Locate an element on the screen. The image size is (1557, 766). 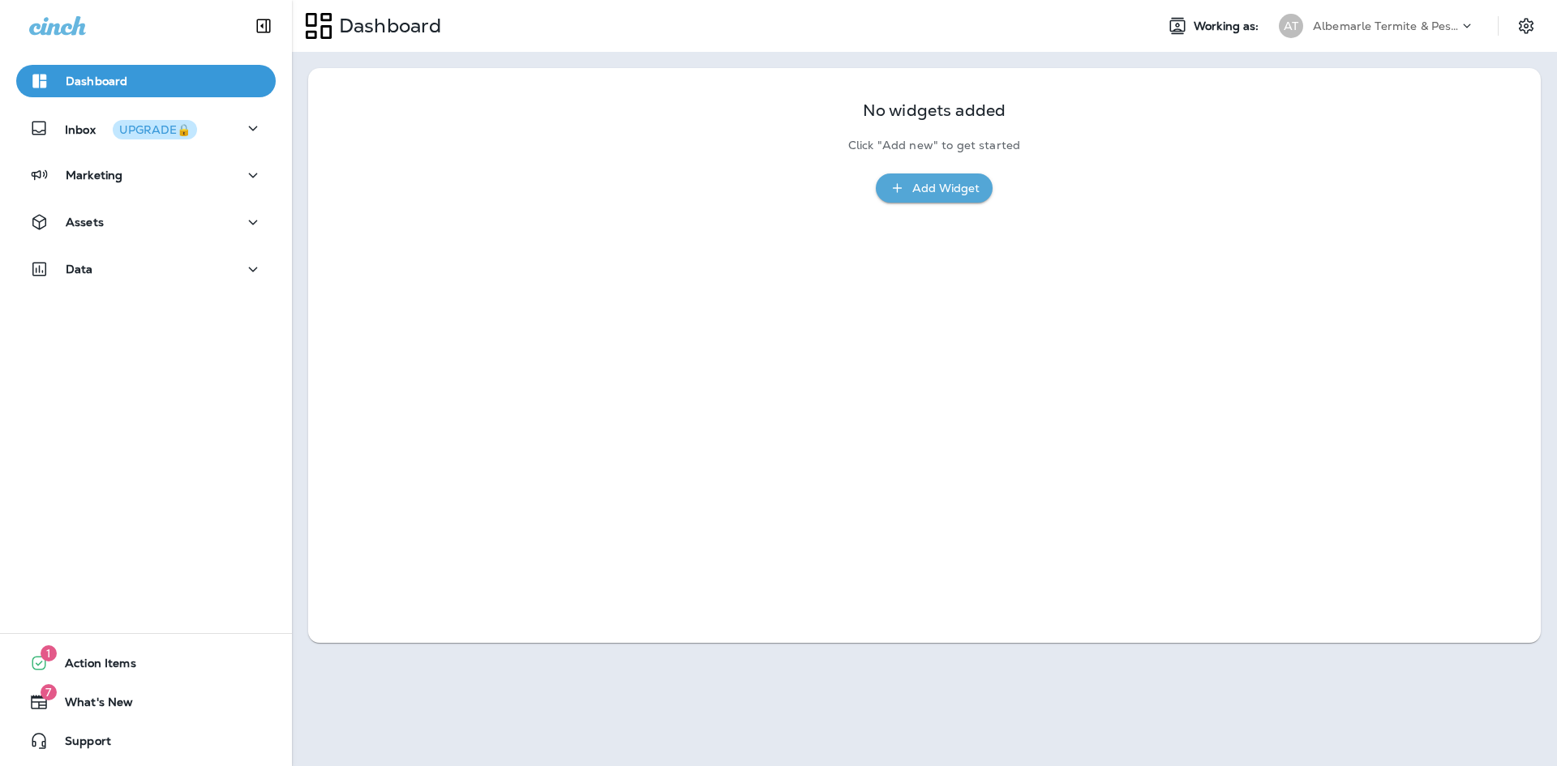
button: 1Action Items is located at coordinates (146, 663).